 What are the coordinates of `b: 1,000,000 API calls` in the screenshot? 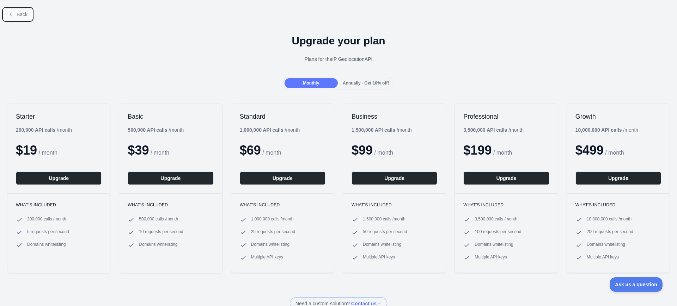 It's located at (261, 130).